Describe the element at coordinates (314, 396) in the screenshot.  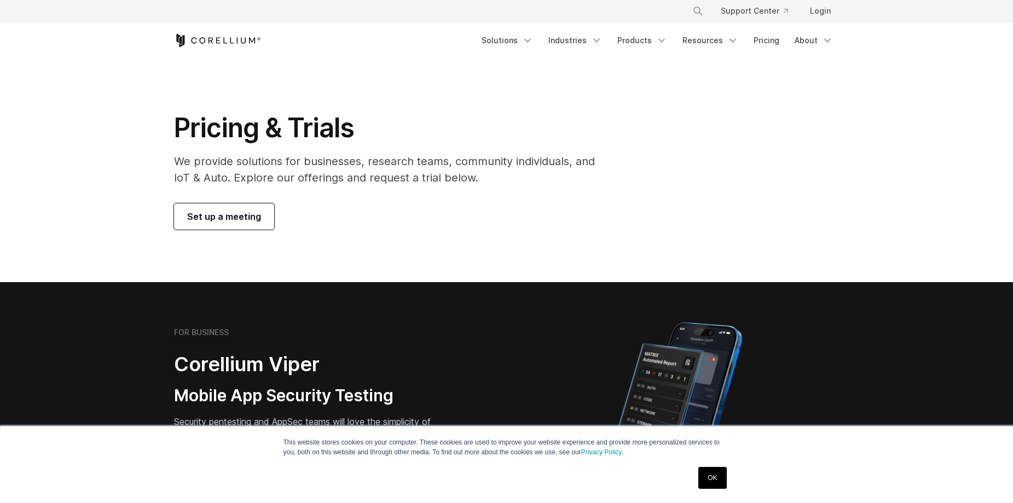
I see `h3: Mobile App Security Testing` at that location.